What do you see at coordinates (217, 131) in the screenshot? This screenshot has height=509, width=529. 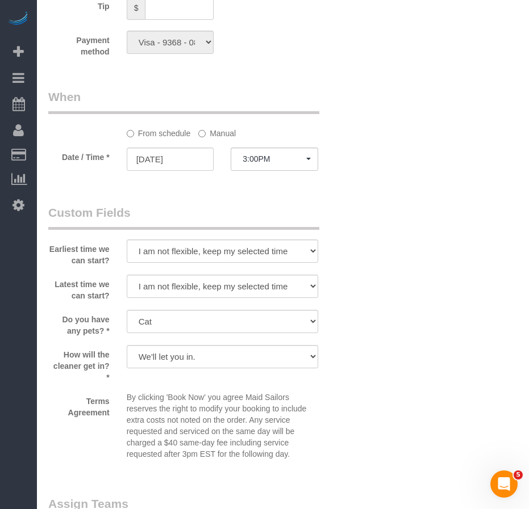 I see `label: Manual` at bounding box center [217, 131].